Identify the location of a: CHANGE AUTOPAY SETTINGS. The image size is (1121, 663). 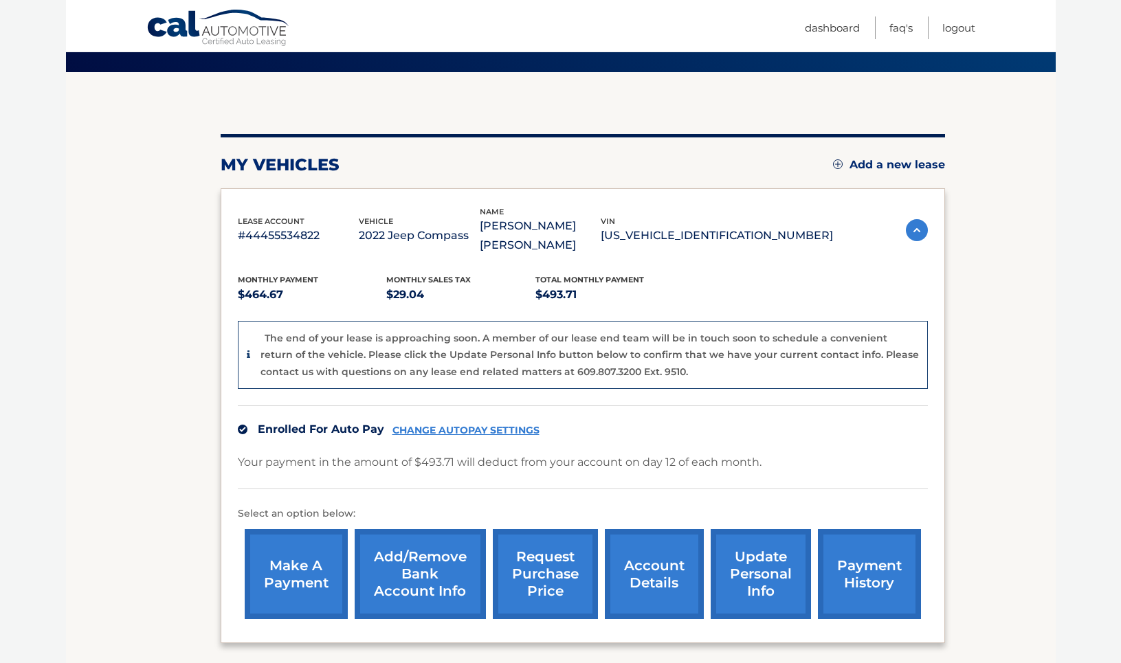
(466, 430).